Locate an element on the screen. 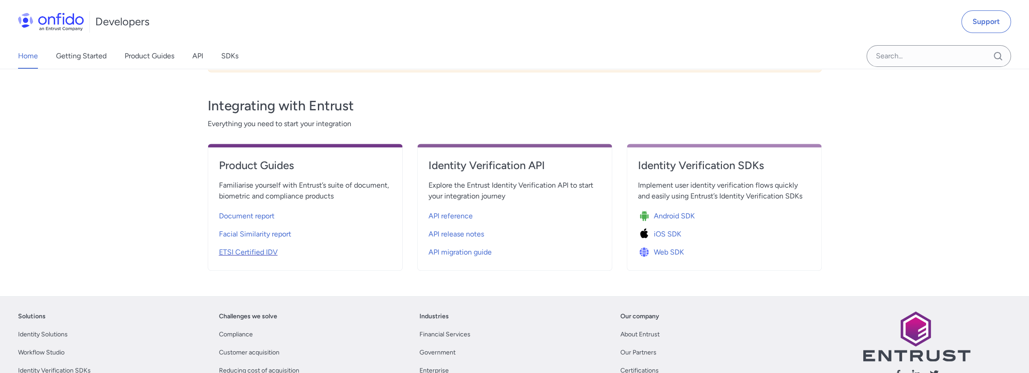  span: Implement user identity verification flows quickly and easily using Entrust’s Identity Verificati... is located at coordinates (724, 191).